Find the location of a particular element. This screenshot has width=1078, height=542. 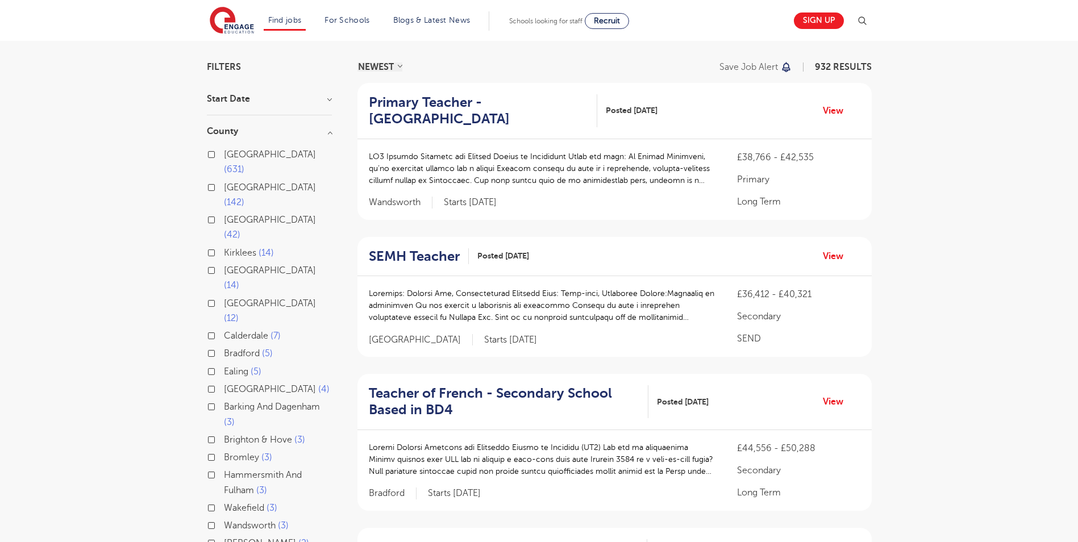

a: Recruit is located at coordinates (607, 21).